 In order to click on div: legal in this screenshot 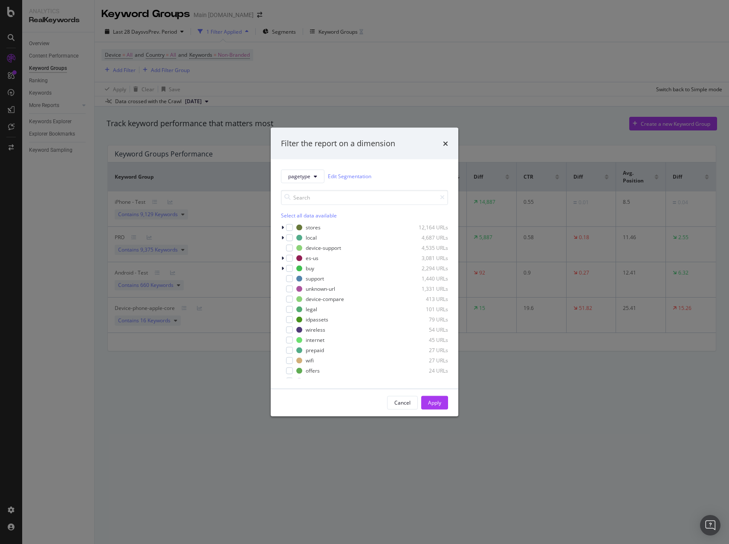, I will do `click(311, 309)`.